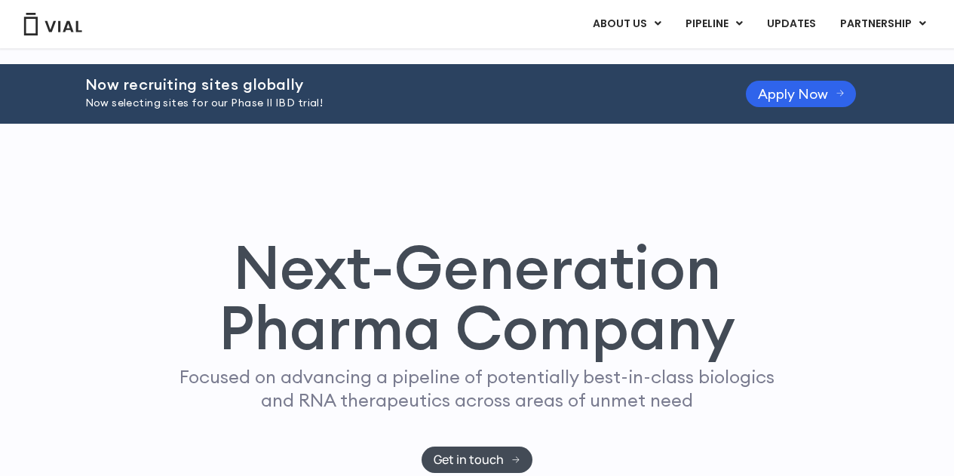 The height and width of the screenshot is (476, 954). What do you see at coordinates (792, 93) in the screenshot?
I see `span: Apply Now` at bounding box center [792, 93].